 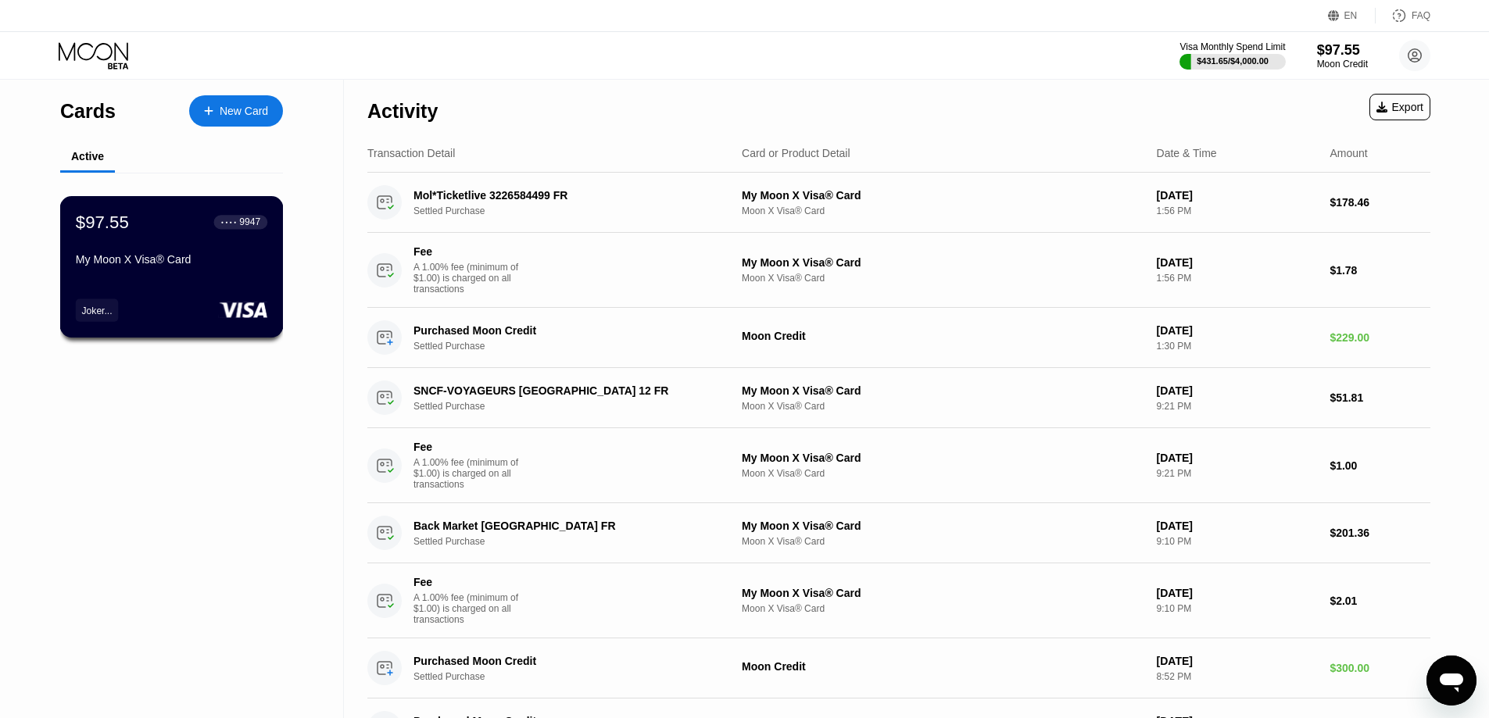 I want to click on div: Mol*Ticketlive 3226584499 FR, so click(x=565, y=195).